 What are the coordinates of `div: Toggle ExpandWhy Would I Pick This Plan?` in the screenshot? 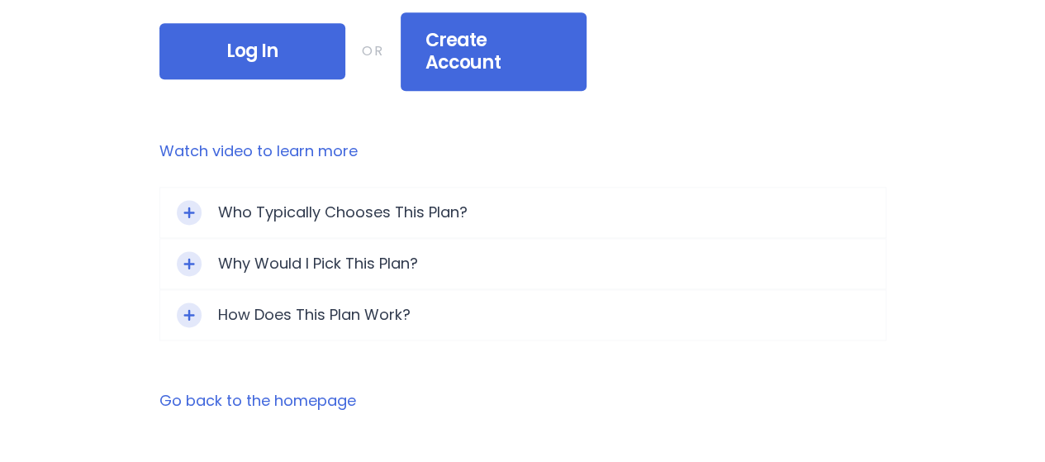 It's located at (523, 264).